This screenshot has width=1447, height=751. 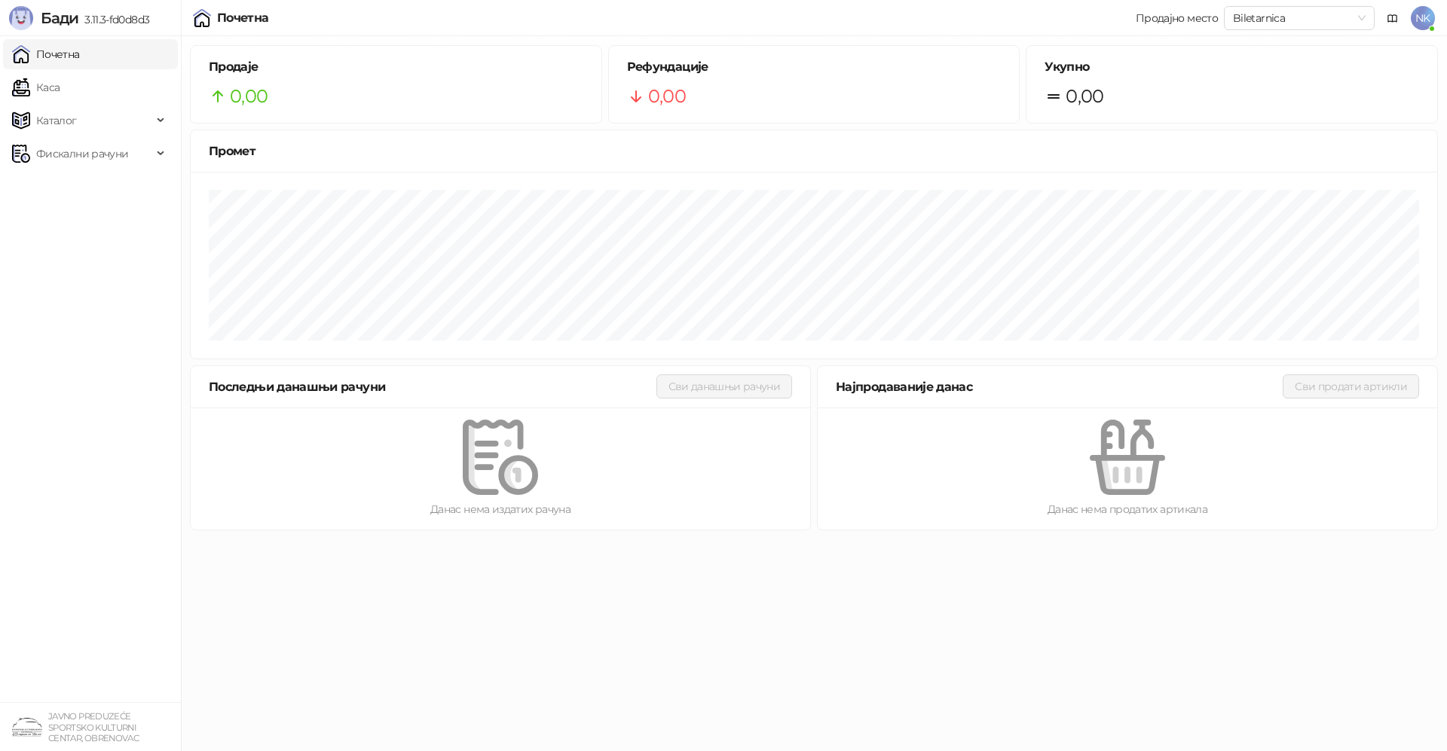 What do you see at coordinates (396, 67) in the screenshot?
I see `h5: Продаје` at bounding box center [396, 67].